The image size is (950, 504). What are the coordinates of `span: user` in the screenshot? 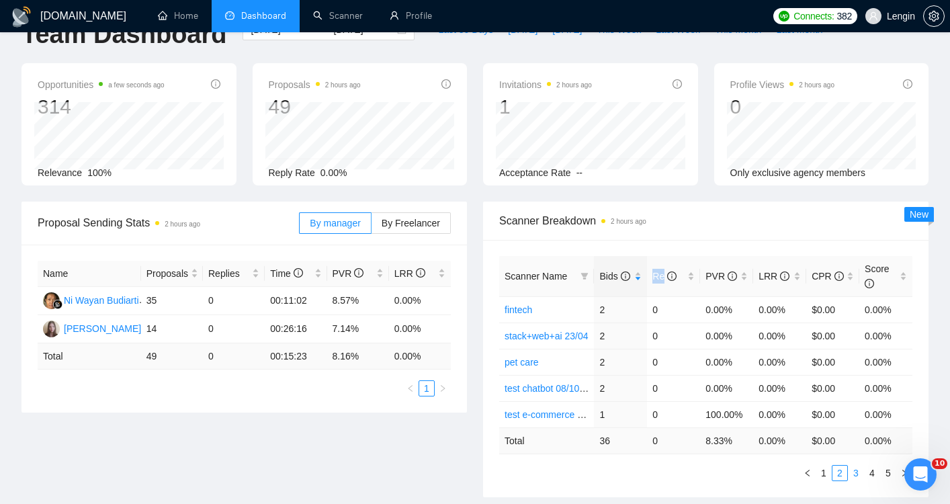 It's located at (873, 16).